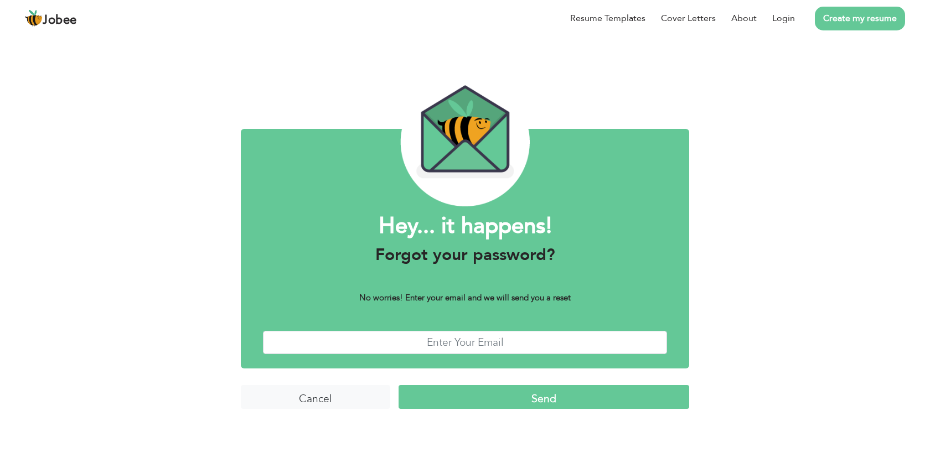 The image size is (930, 468). What do you see at coordinates (860, 18) in the screenshot?
I see `a: Create my resume` at bounding box center [860, 18].